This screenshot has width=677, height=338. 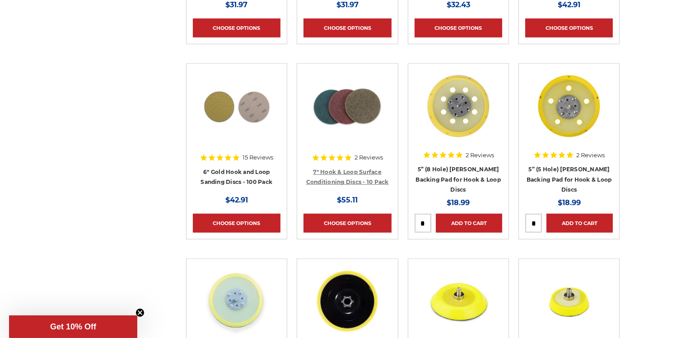 I want to click on a: 7 inch surface conditioning discs, so click(x=347, y=114).